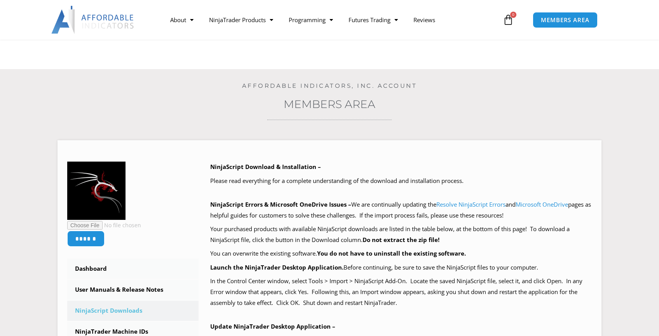 Image resolution: width=659 pixels, height=336 pixels. Describe the element at coordinates (277, 267) in the screenshot. I see `b: Launch the NinjaTrader Desktop Application.` at that location.